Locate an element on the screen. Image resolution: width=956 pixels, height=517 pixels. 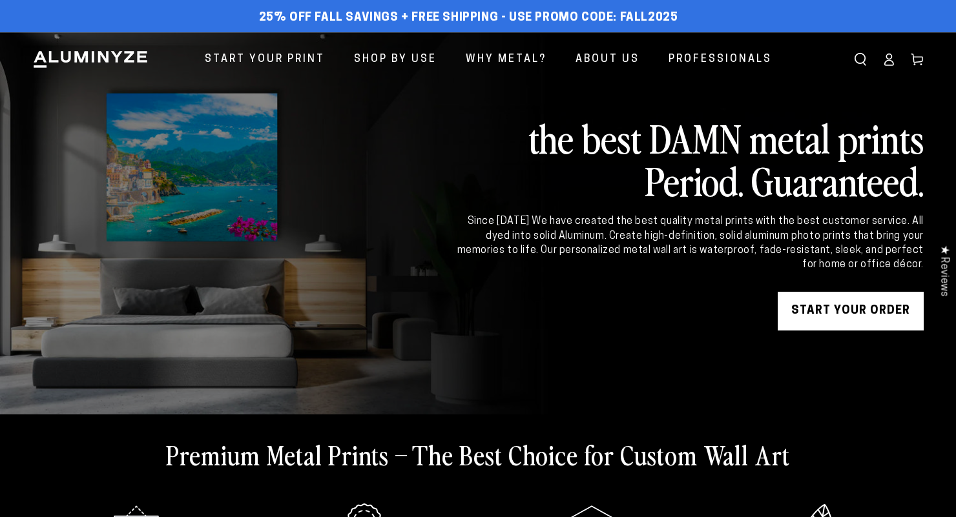
span: About Us is located at coordinates (607, 59).